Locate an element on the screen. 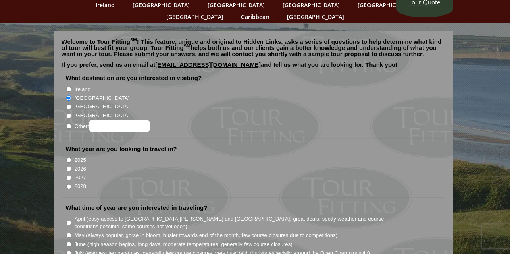 Image resolution: width=510 pixels, height=254 pixels. label: What destination are you interested in visiting? is located at coordinates (134, 78).